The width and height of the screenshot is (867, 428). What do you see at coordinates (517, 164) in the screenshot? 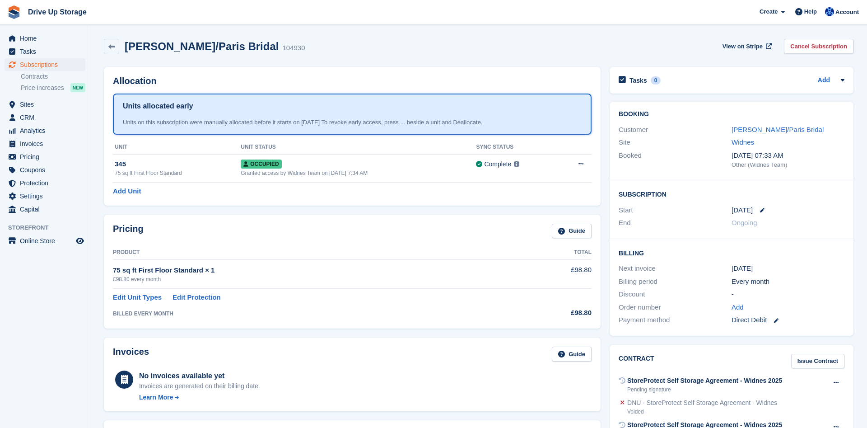
I see `img: icon-info-grey-7440780725fd019a000dd9b08b2336e03edf1995a4989e88bcd33f0948082b44.svg` at bounding box center [517, 164].